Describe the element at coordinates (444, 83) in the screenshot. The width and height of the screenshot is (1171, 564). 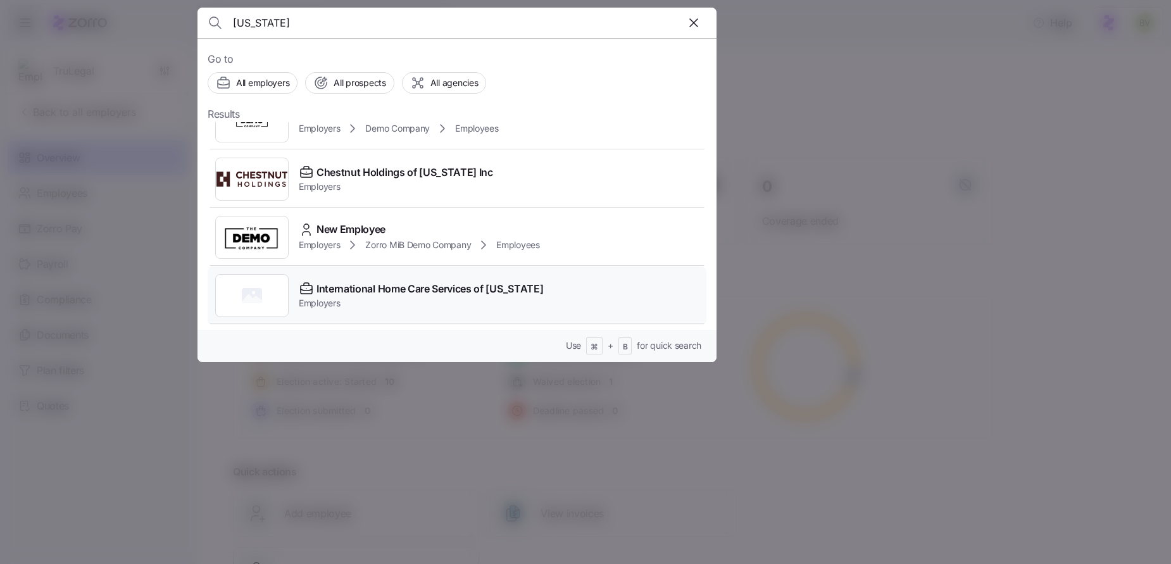
I see `button: All agencies` at that location.